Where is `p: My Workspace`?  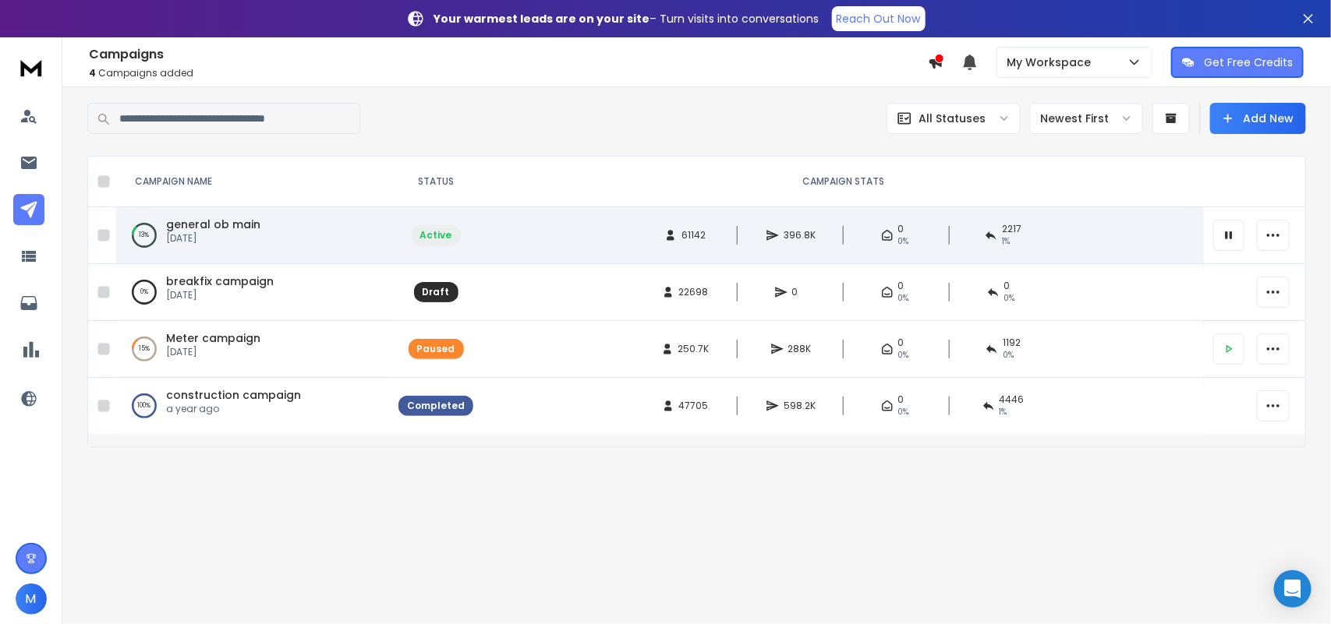 p: My Workspace is located at coordinates (1052, 62).